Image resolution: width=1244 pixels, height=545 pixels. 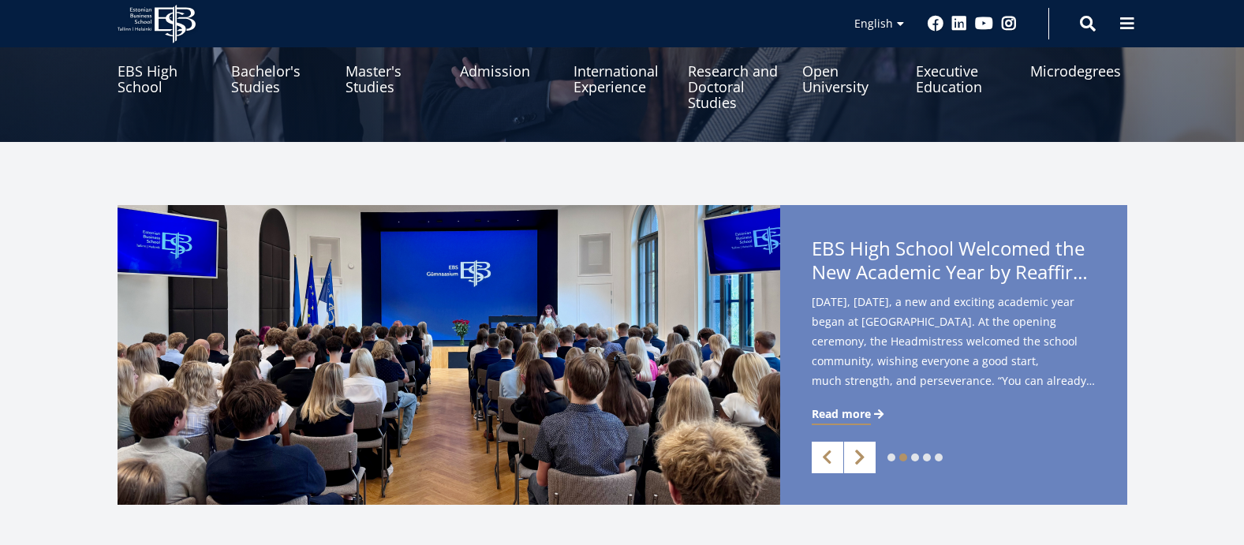 I want to click on a: Linkedin, so click(x=959, y=24).